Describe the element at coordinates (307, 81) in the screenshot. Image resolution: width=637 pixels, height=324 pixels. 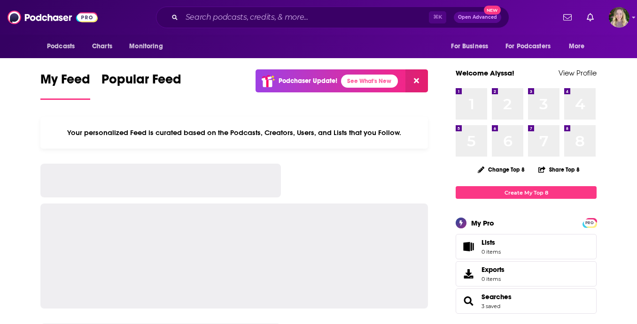
I see `p: Podchaser Update!` at that location.